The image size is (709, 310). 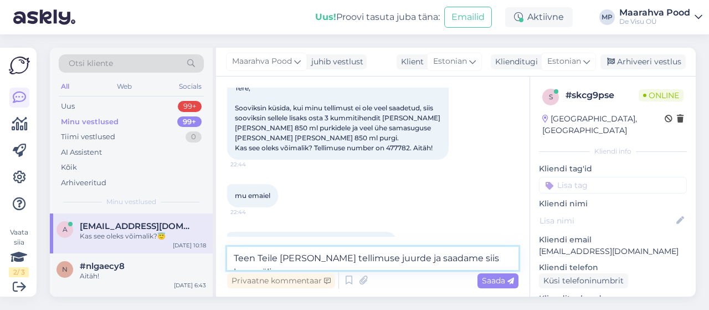 I want to click on p: Kliendi telefon, so click(x=613, y=267).